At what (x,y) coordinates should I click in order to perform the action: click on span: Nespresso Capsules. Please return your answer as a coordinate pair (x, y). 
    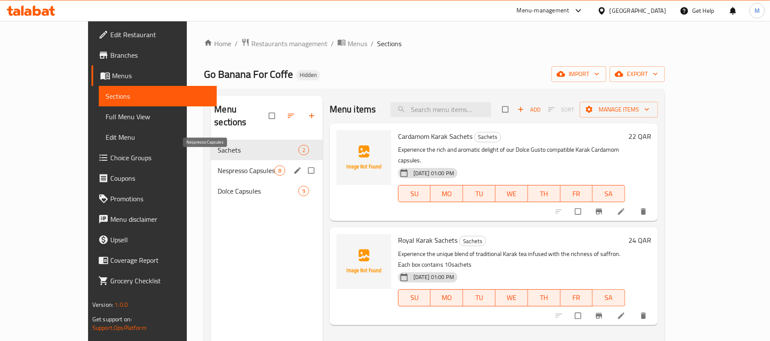
    Looking at the image, I should click on (246, 171).